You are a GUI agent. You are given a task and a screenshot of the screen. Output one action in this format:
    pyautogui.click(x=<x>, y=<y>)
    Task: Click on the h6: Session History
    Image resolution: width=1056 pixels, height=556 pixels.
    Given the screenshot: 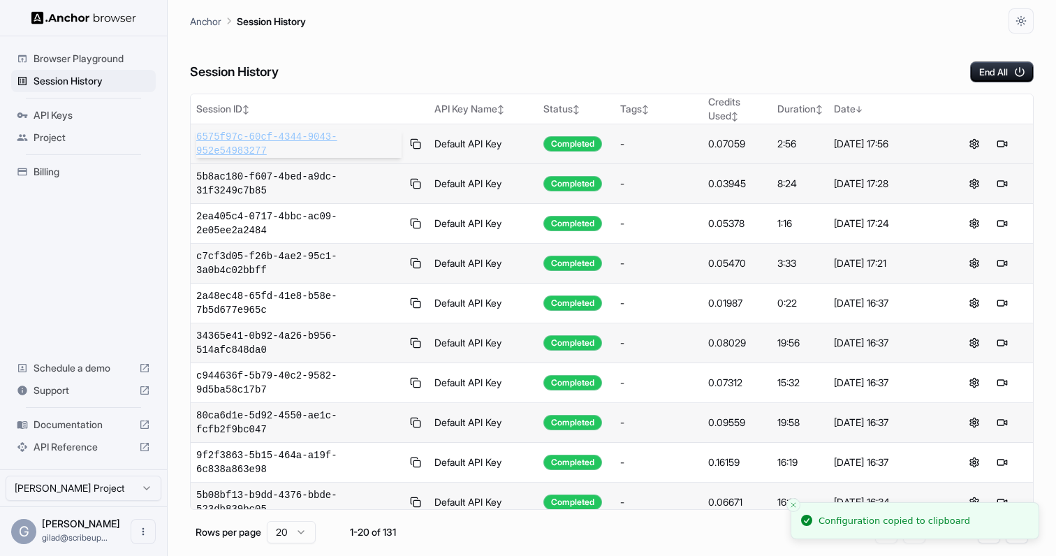 What is the action you would take?
    pyautogui.click(x=234, y=72)
    